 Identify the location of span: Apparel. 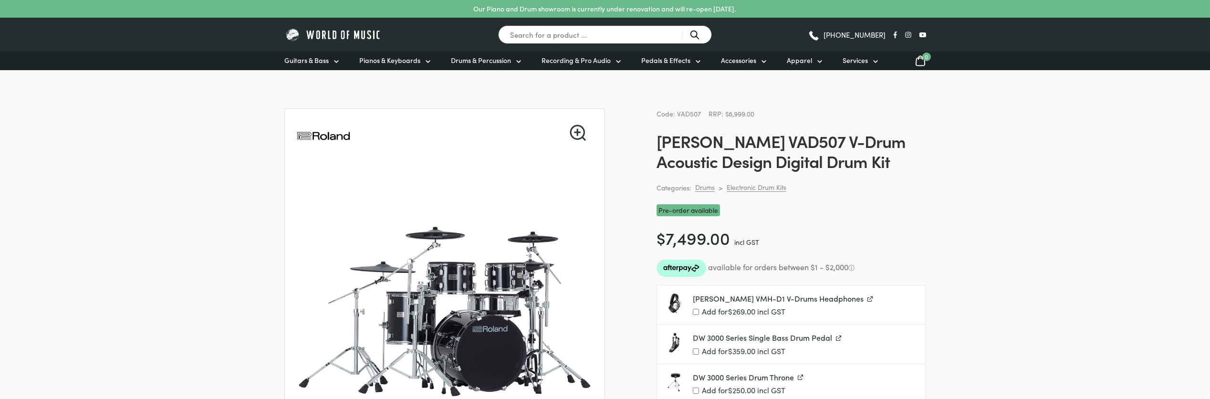
(799, 60).